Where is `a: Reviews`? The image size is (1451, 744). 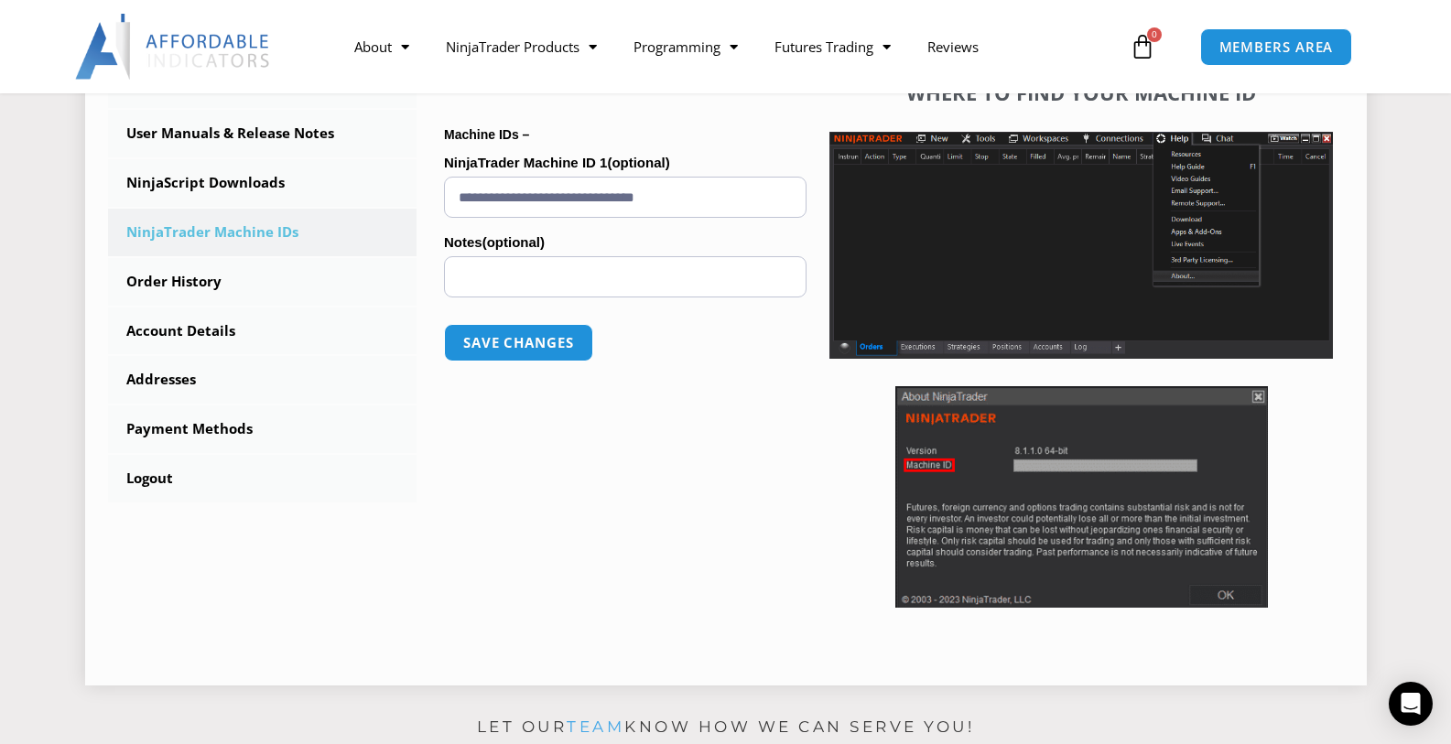
a: Reviews is located at coordinates (953, 47).